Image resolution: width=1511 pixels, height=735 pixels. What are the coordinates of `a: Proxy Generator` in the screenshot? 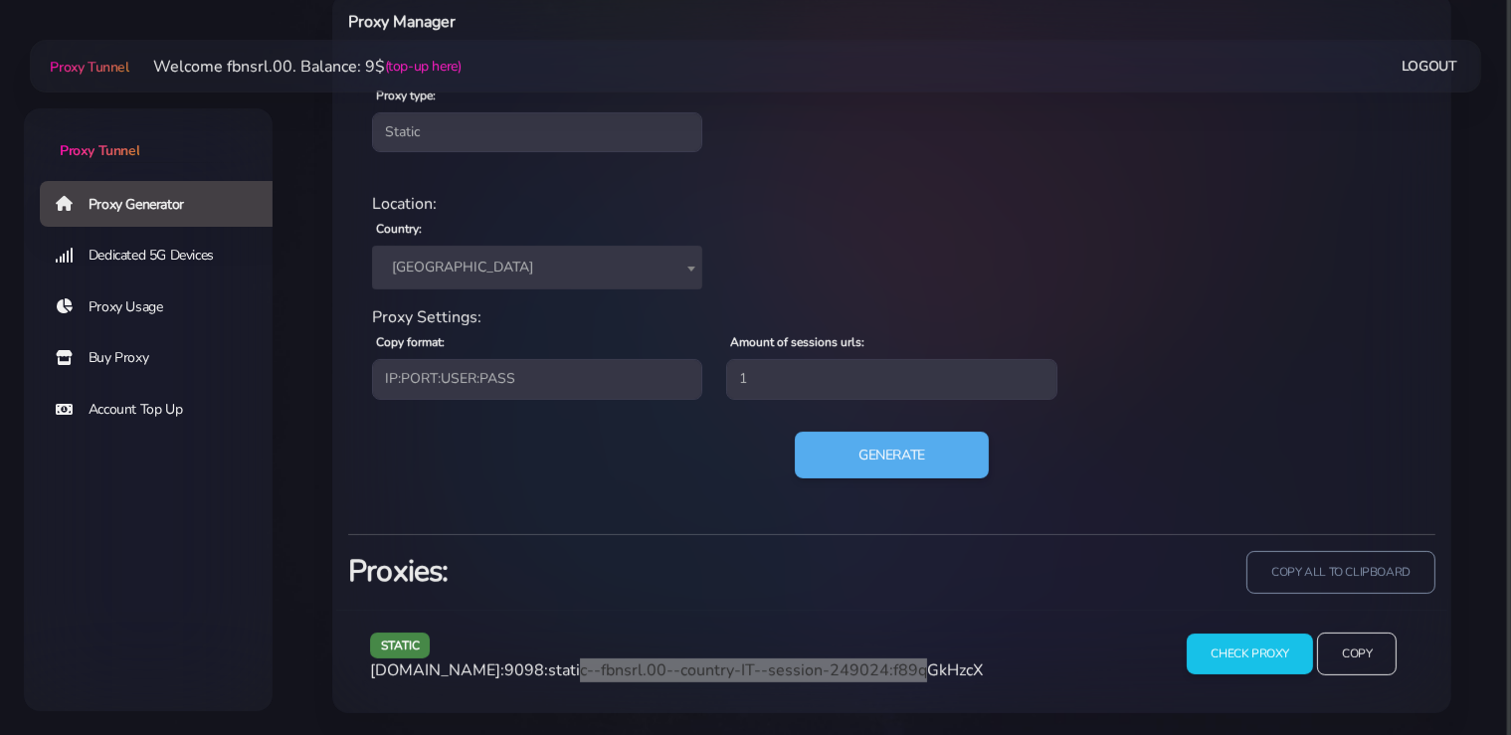 It's located at (164, 204).